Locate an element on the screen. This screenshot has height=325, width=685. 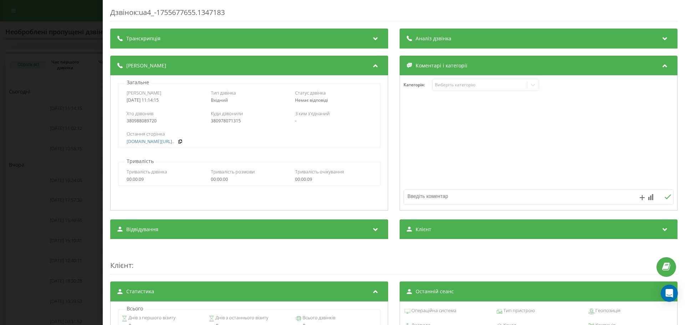
span: Всього дзвінків is located at coordinates (318, 318).